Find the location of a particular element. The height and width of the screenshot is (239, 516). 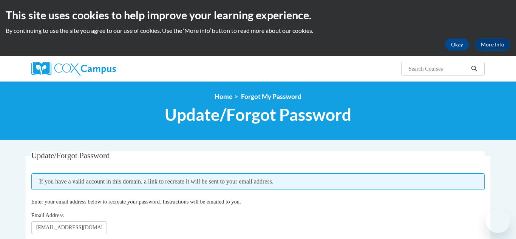

input: Search Courses is located at coordinates (438, 69).